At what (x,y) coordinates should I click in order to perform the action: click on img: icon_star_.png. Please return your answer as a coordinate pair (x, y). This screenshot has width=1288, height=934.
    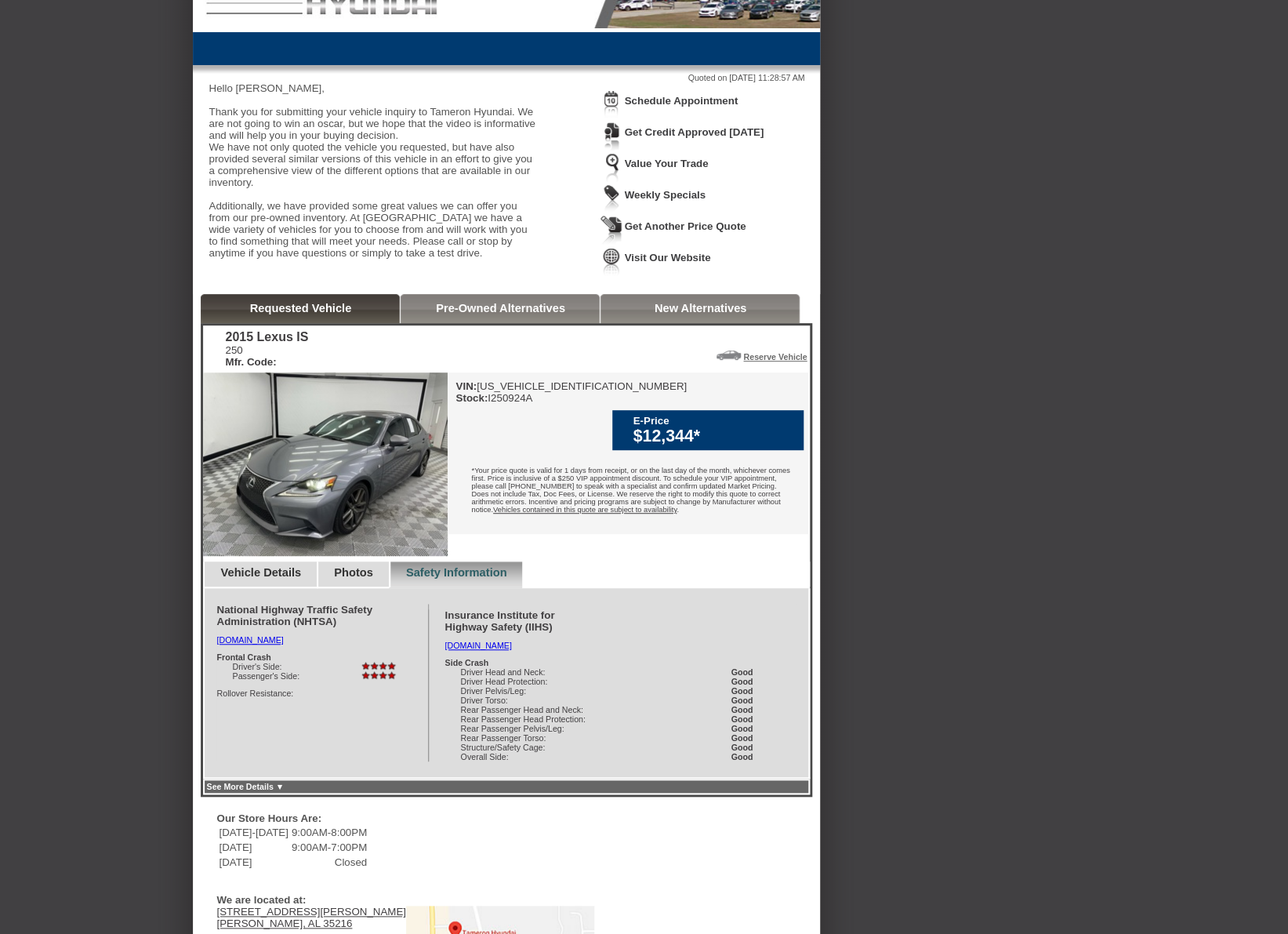
    Looking at the image, I should click on (361, 695).